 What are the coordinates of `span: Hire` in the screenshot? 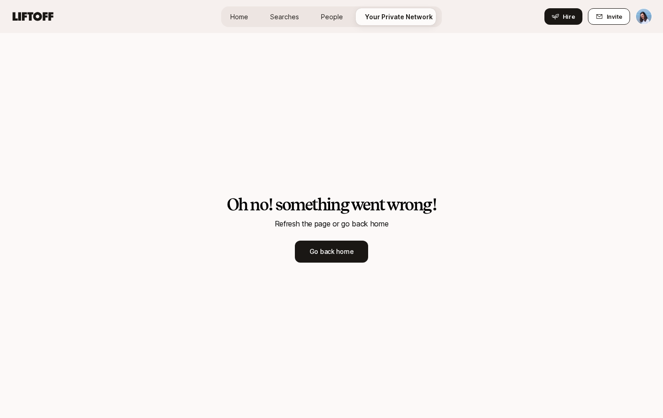 It's located at (569, 16).